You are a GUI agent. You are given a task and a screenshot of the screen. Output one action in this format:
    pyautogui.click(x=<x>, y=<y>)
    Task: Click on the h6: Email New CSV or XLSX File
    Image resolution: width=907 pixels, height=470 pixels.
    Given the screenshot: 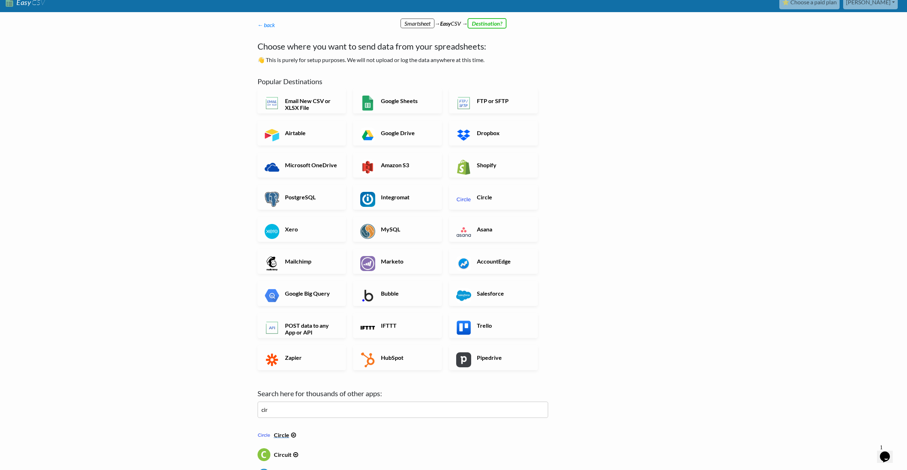 What is the action you would take?
    pyautogui.click(x=311, y=104)
    